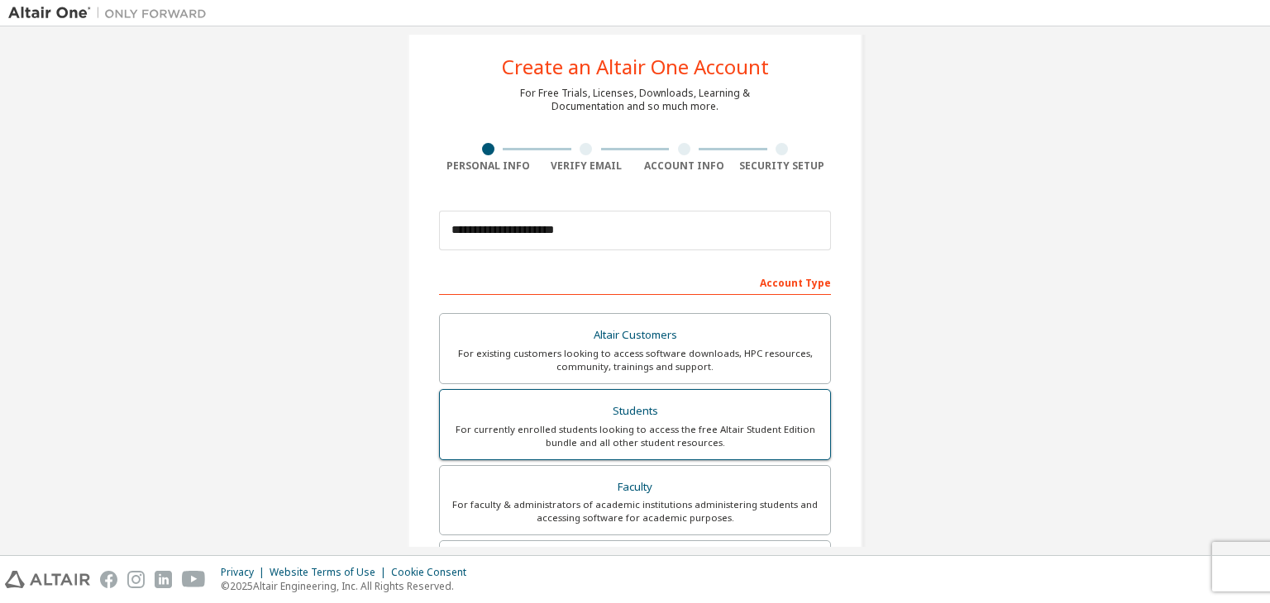  I want to click on img: Altair One, so click(112, 13).